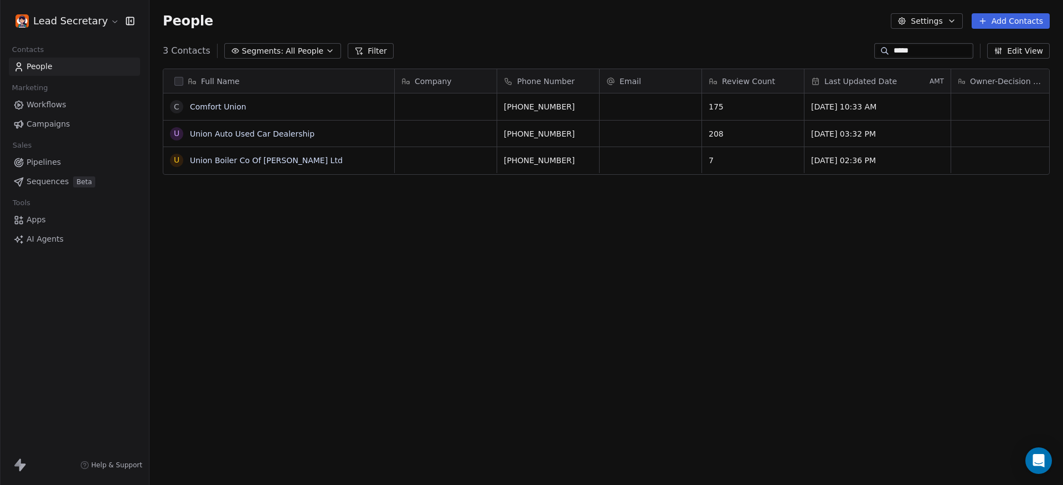  What do you see at coordinates (44, 162) in the screenshot?
I see `span: Pipelines` at bounding box center [44, 162].